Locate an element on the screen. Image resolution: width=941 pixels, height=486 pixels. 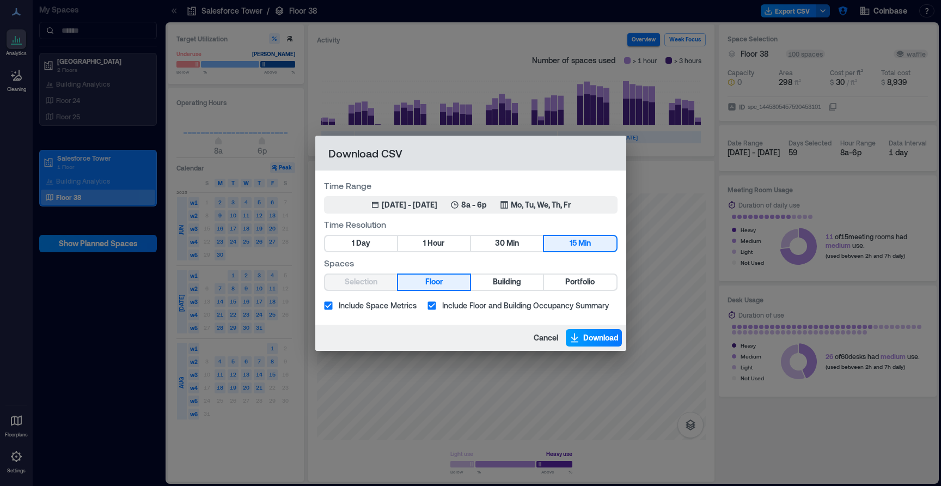
button: 1 Hour is located at coordinates (434, 244).